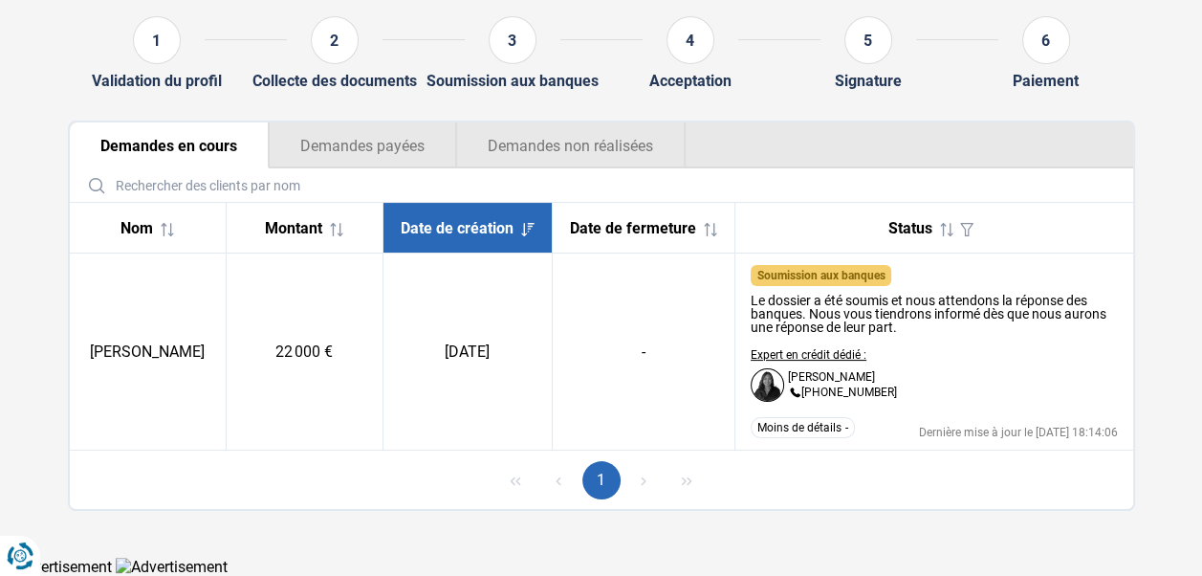  What do you see at coordinates (335, 40) in the screenshot?
I see `div: 2` at bounding box center [335, 40].